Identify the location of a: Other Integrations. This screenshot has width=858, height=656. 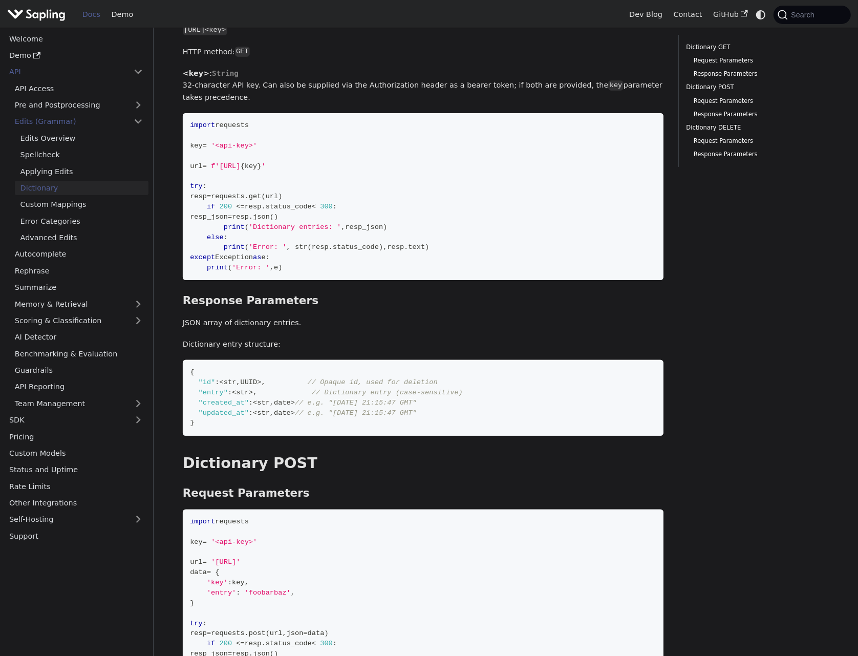
(76, 503).